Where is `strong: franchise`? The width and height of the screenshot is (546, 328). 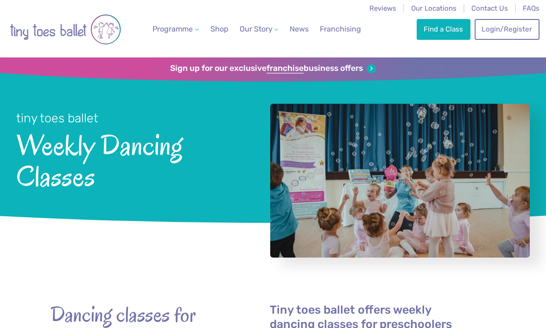 strong: franchise is located at coordinates (285, 69).